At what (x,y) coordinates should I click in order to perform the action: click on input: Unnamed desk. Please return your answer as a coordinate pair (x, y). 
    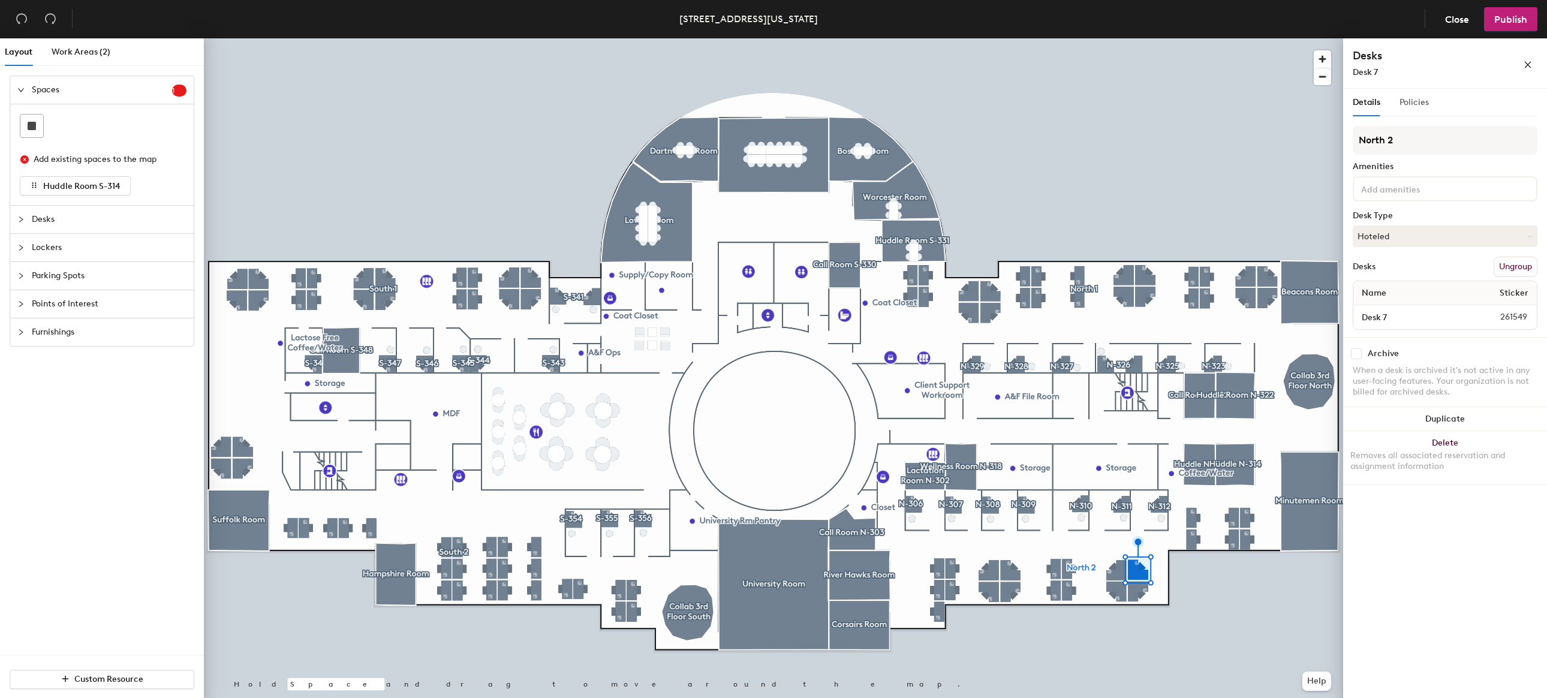
    Looking at the image, I should click on (1414, 317).